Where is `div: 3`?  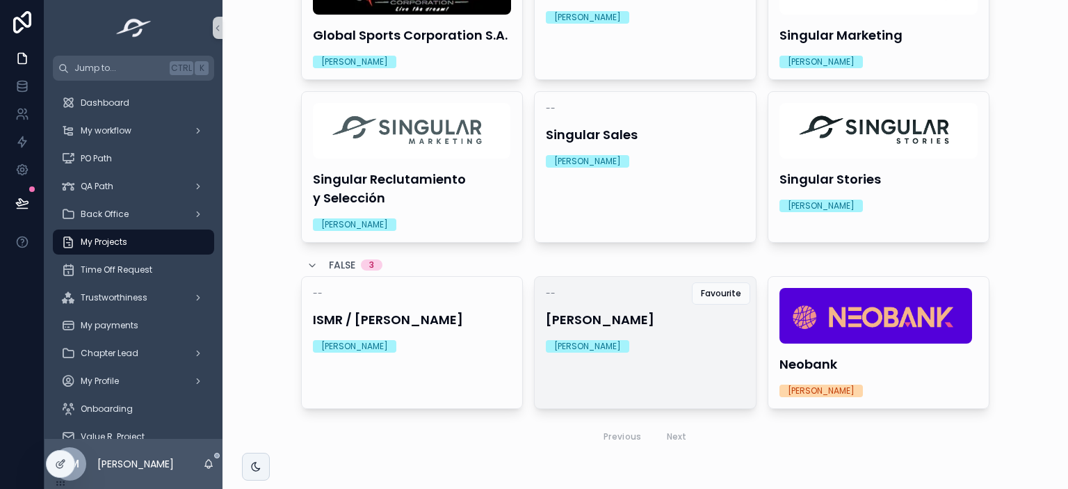
div: 3 is located at coordinates (371, 265).